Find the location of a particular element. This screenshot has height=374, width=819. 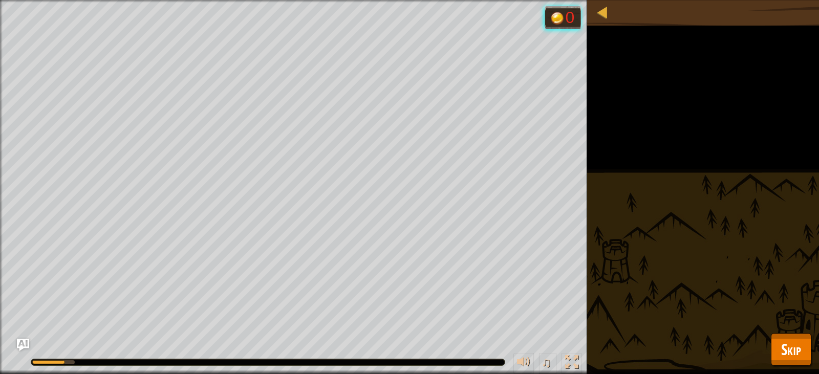

span: Skip is located at coordinates (790, 349).